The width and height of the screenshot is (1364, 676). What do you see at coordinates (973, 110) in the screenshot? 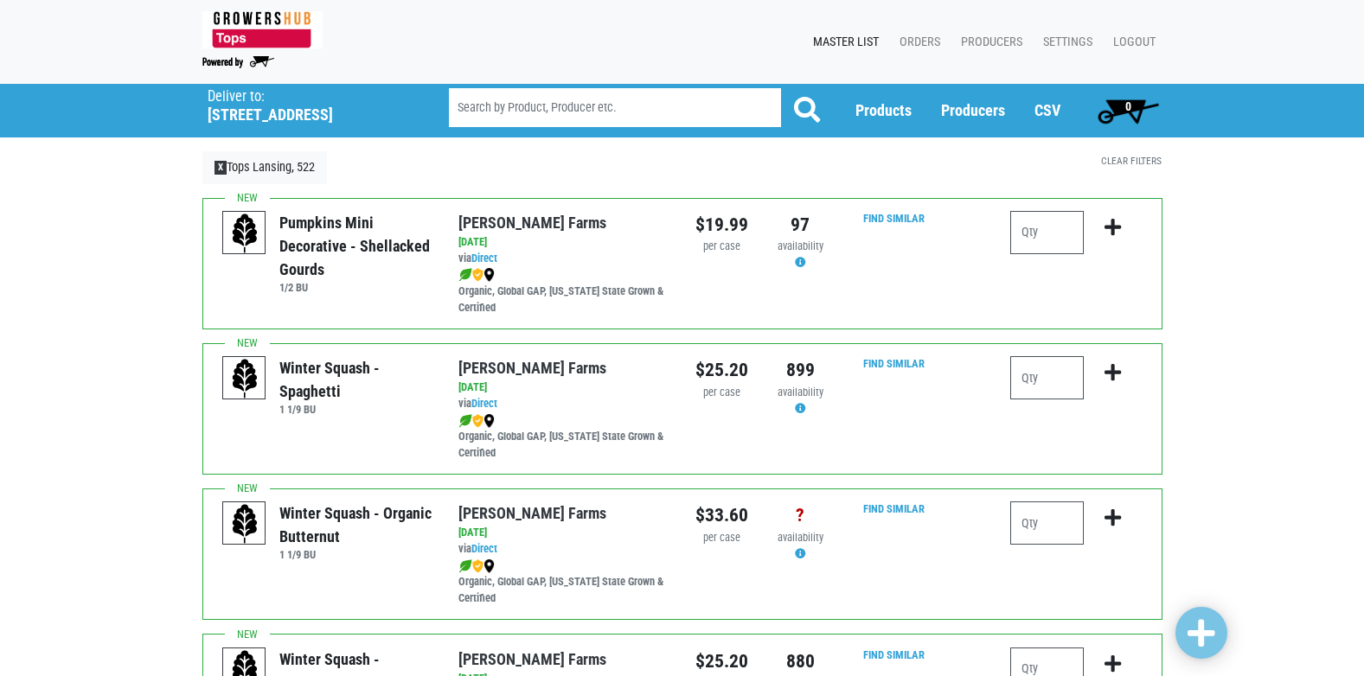
I see `span: Producers` at bounding box center [973, 110].